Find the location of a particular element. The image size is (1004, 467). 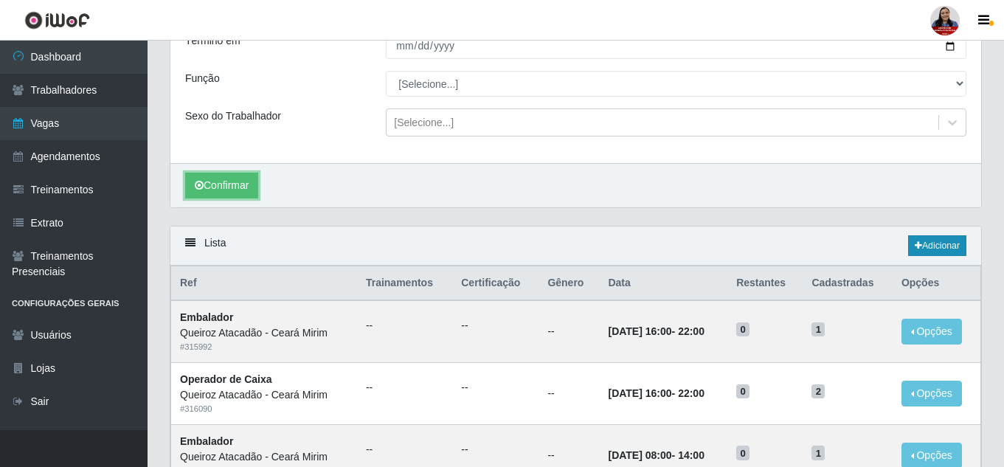

label: Função is located at coordinates (202, 78).